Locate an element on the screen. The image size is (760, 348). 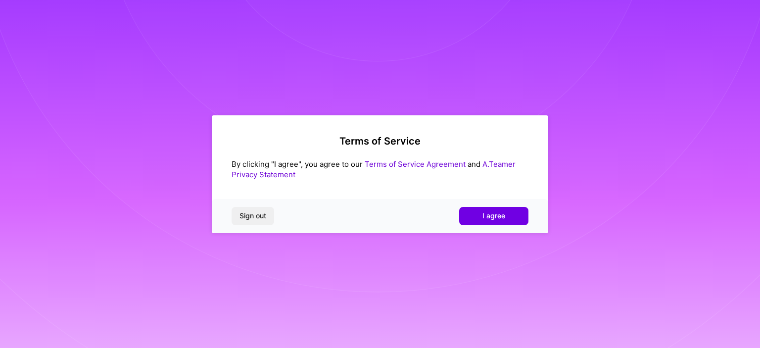
a: Terms of Service Agreement is located at coordinates (415, 164).